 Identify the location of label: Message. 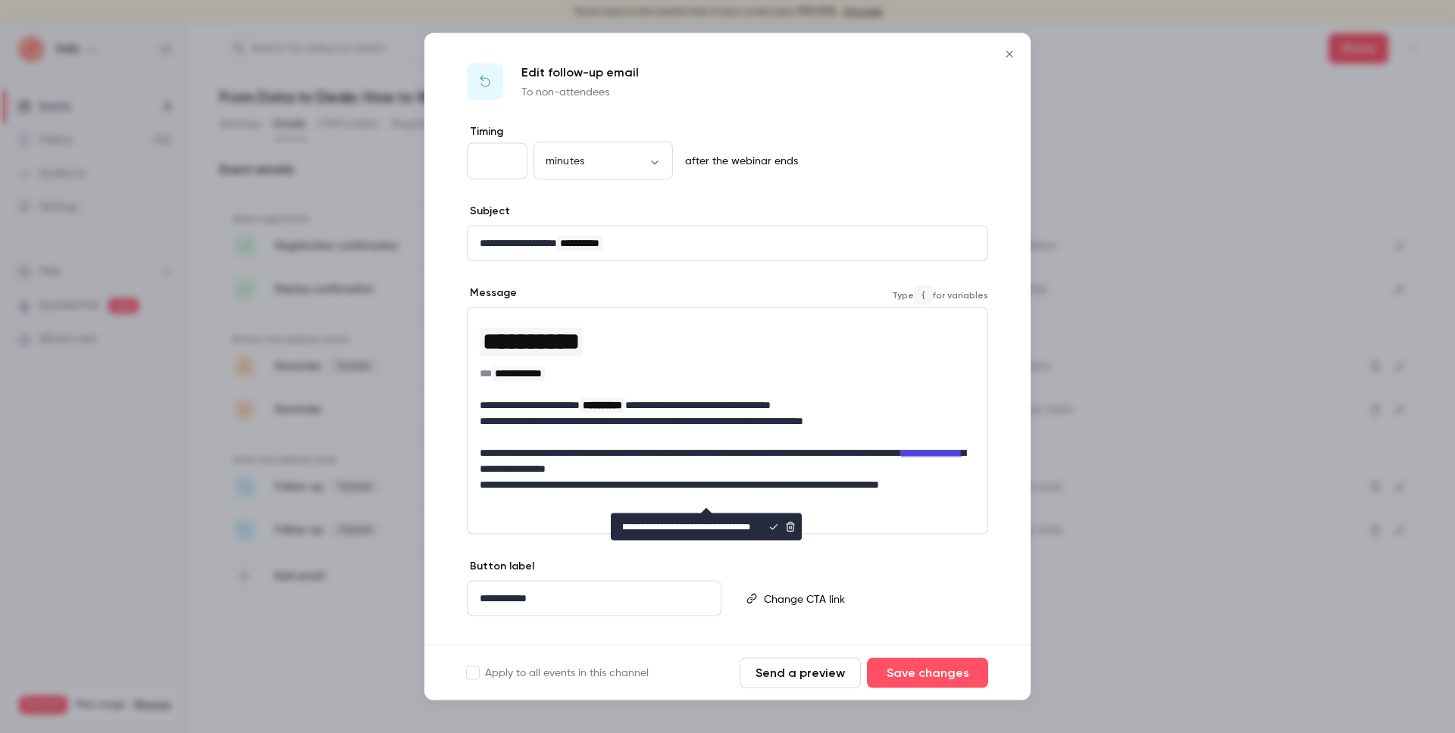
(492, 293).